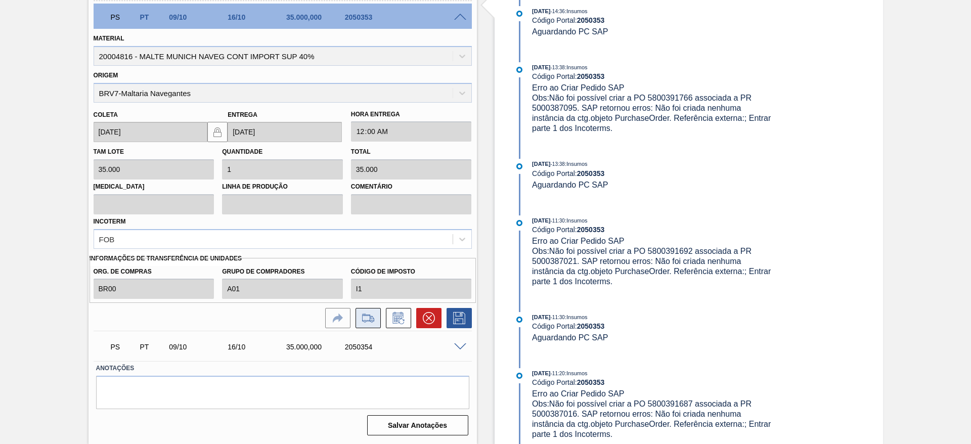 Image resolution: width=971 pixels, height=444 pixels. Describe the element at coordinates (426, 318) in the screenshot. I see `div: Cancelar pedido` at that location.